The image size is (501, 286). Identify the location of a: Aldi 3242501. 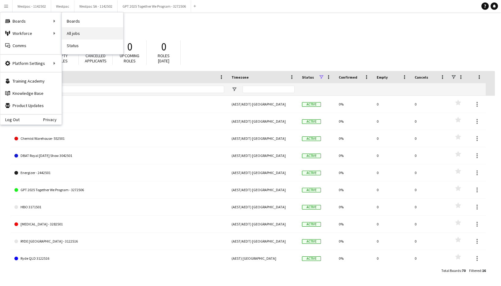
(119, 121).